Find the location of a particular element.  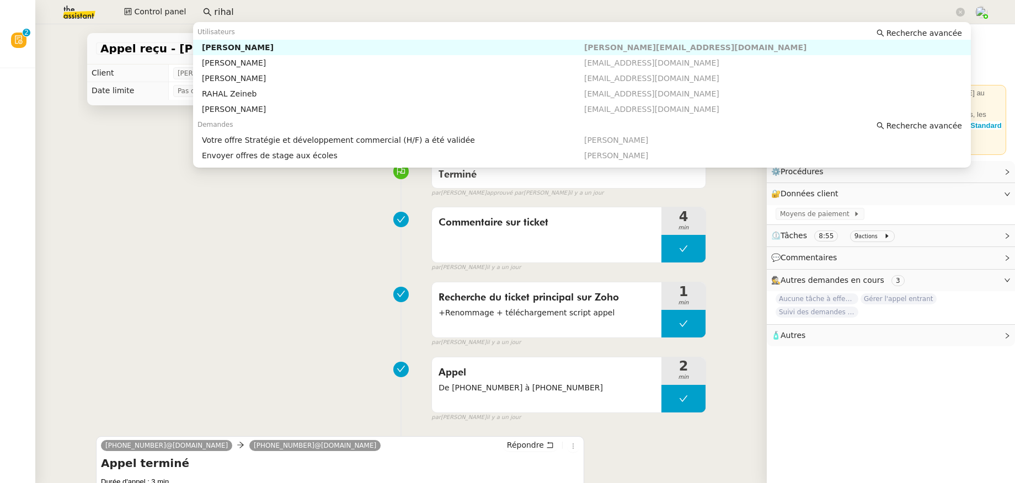

span: Aucune tâche à effectuer is located at coordinates (817, 299).